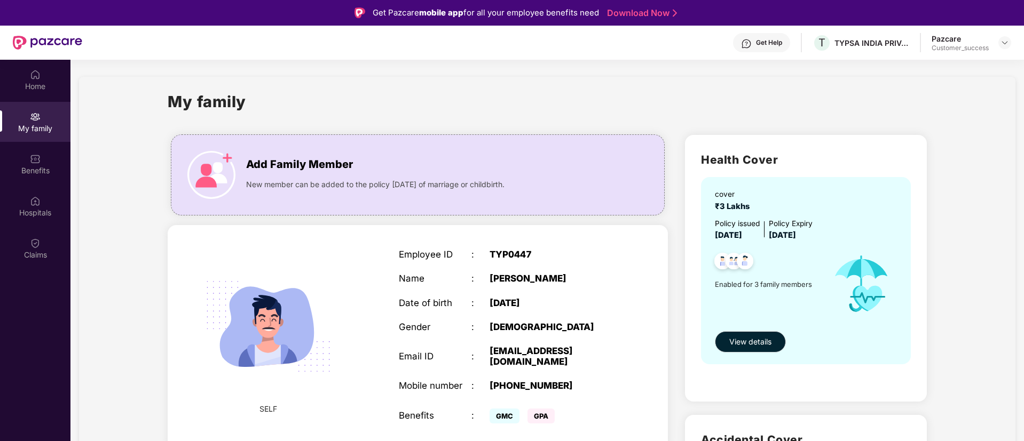 This screenshot has height=441, width=1024. What do you see at coordinates (768, 284) in the screenshot?
I see `span: Enabled for 3 family members` at bounding box center [768, 284].